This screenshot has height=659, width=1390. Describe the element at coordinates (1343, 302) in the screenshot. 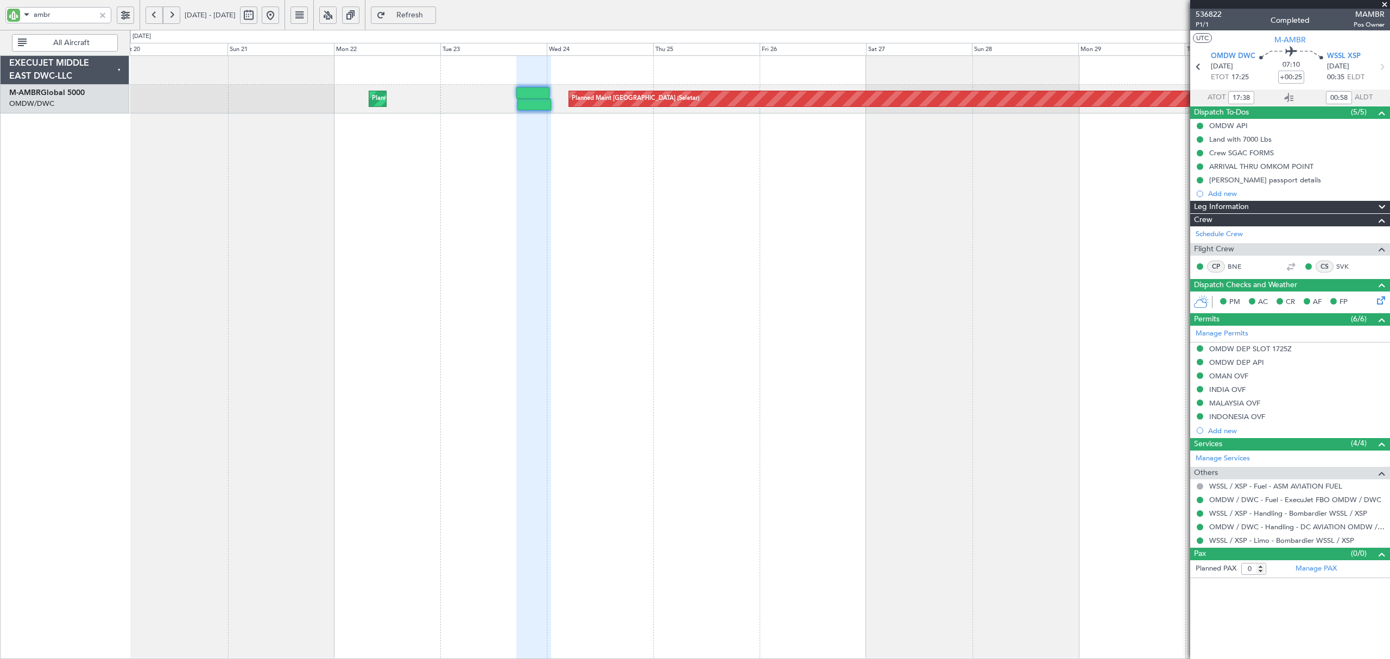

I see `span: FP` at that location.